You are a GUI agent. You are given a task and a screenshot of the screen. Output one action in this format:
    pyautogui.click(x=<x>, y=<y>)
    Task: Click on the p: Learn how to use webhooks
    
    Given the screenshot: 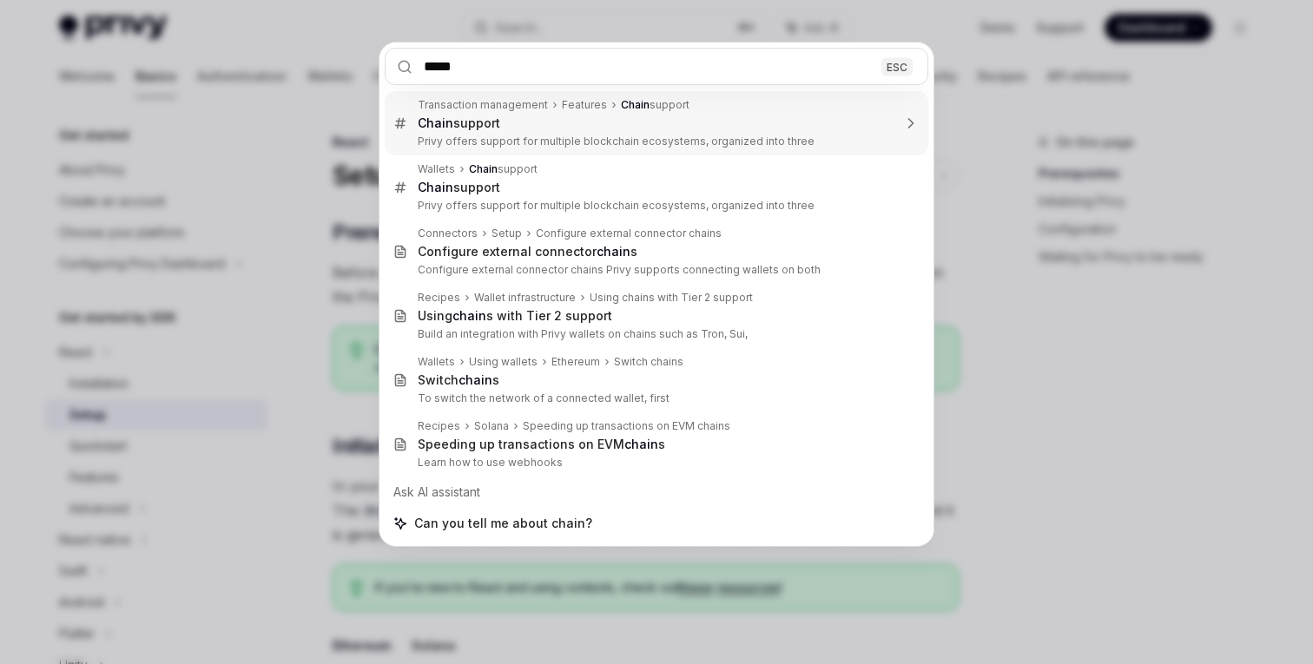 What is the action you would take?
    pyautogui.click(x=655, y=463)
    